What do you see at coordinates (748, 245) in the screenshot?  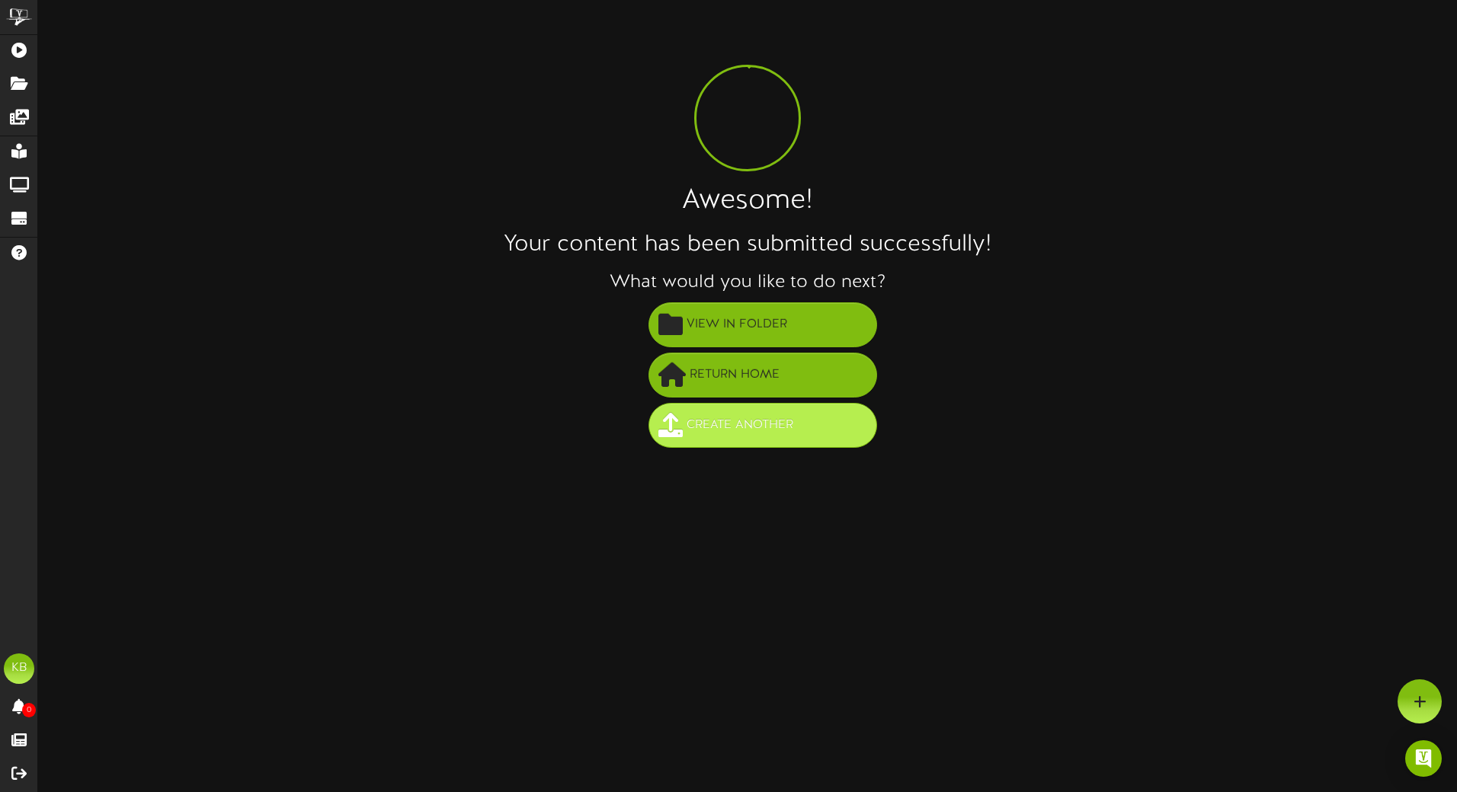 I see `h2: Your content has been submitted successfully!` at bounding box center [748, 245].